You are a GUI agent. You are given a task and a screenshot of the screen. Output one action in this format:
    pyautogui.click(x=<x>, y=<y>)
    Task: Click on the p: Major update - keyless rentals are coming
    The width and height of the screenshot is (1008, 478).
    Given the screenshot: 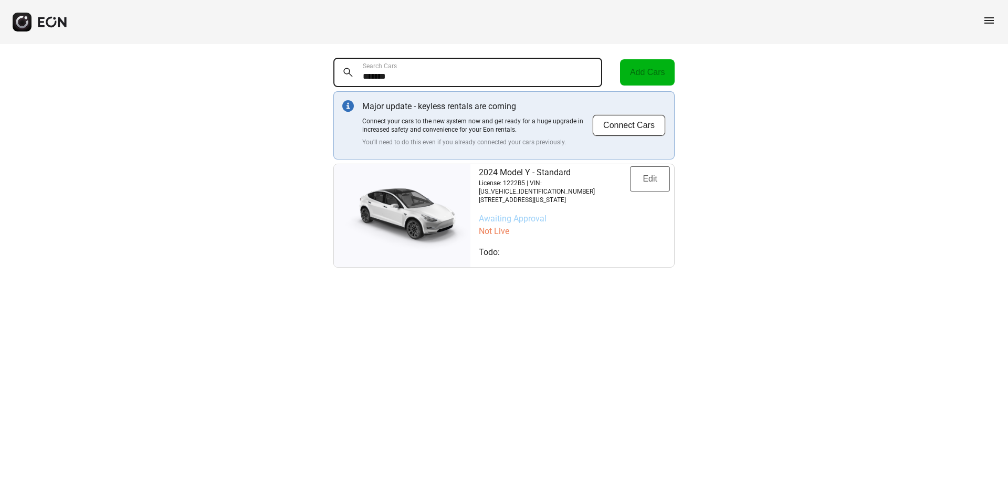 What is the action you would take?
    pyautogui.click(x=477, y=107)
    